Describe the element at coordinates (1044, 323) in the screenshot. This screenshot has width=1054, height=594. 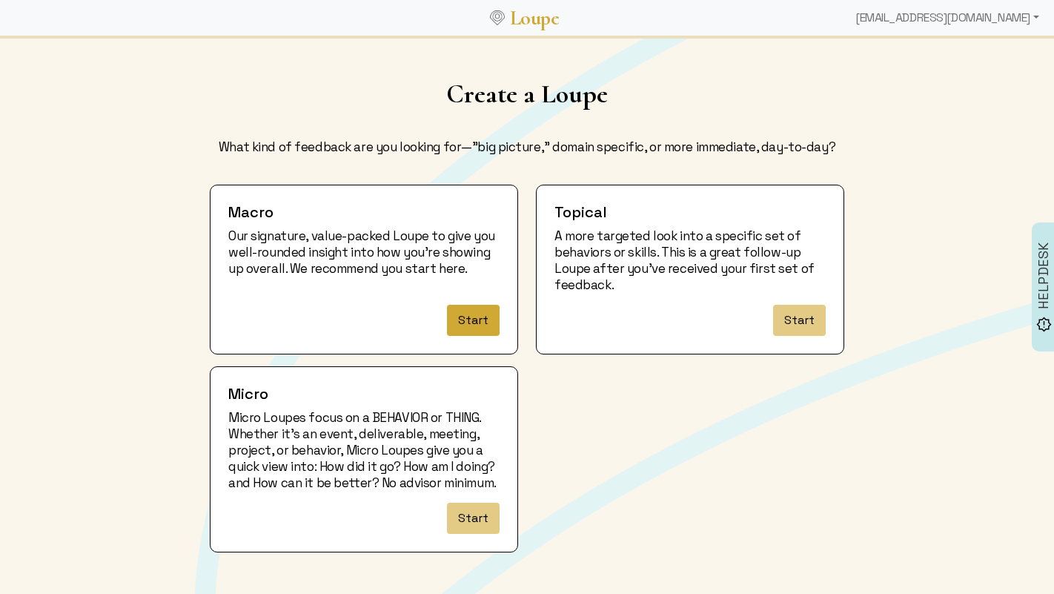
I see `img: brightness_alert_FILL0_wght500_GRAD0_ops.svg` at that location.